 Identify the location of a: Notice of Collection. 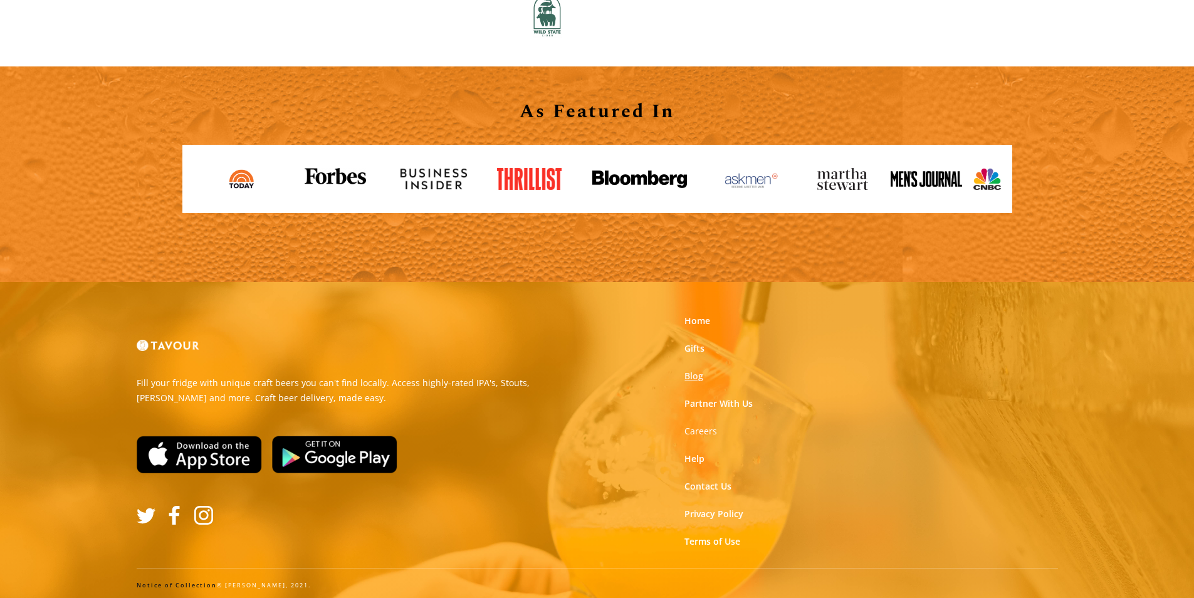
(177, 585).